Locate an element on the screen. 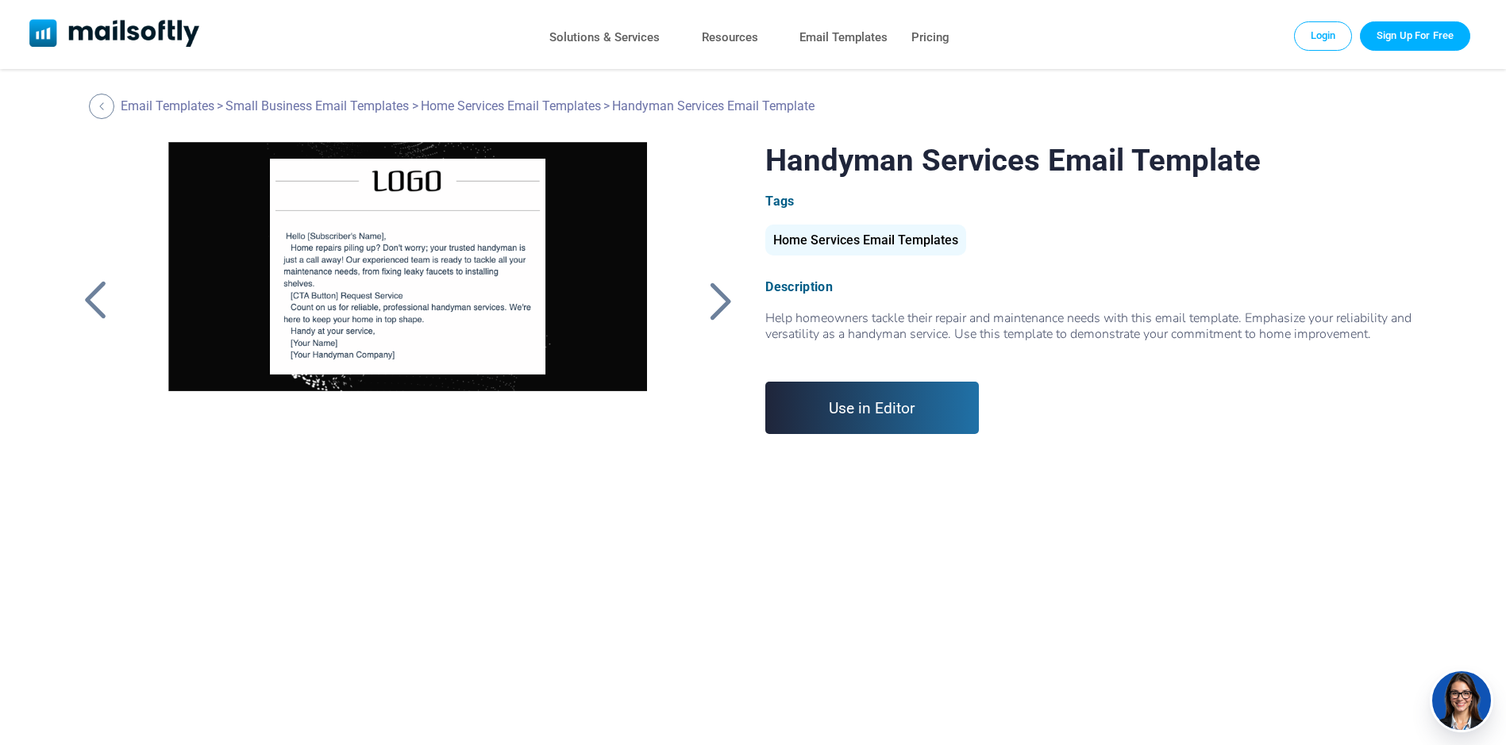 Image resolution: width=1506 pixels, height=745 pixels. a: Pricing is located at coordinates (930, 37).